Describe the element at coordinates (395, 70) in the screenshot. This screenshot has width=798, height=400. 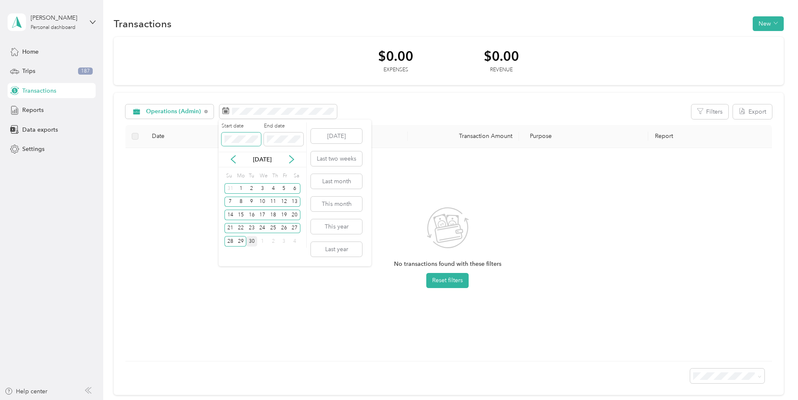
I see `div: Expenses` at that location.